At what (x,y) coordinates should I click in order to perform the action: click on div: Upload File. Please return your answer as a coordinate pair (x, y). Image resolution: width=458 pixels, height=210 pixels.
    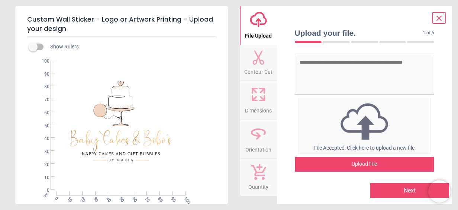
    Looking at the image, I should click on (365, 164).